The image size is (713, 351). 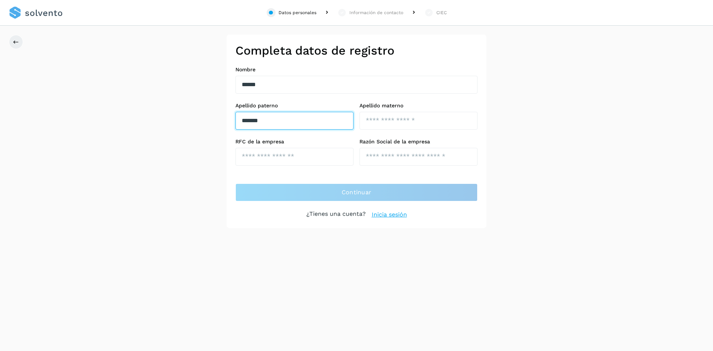 What do you see at coordinates (356, 192) in the screenshot?
I see `span: Continuar` at bounding box center [356, 192].